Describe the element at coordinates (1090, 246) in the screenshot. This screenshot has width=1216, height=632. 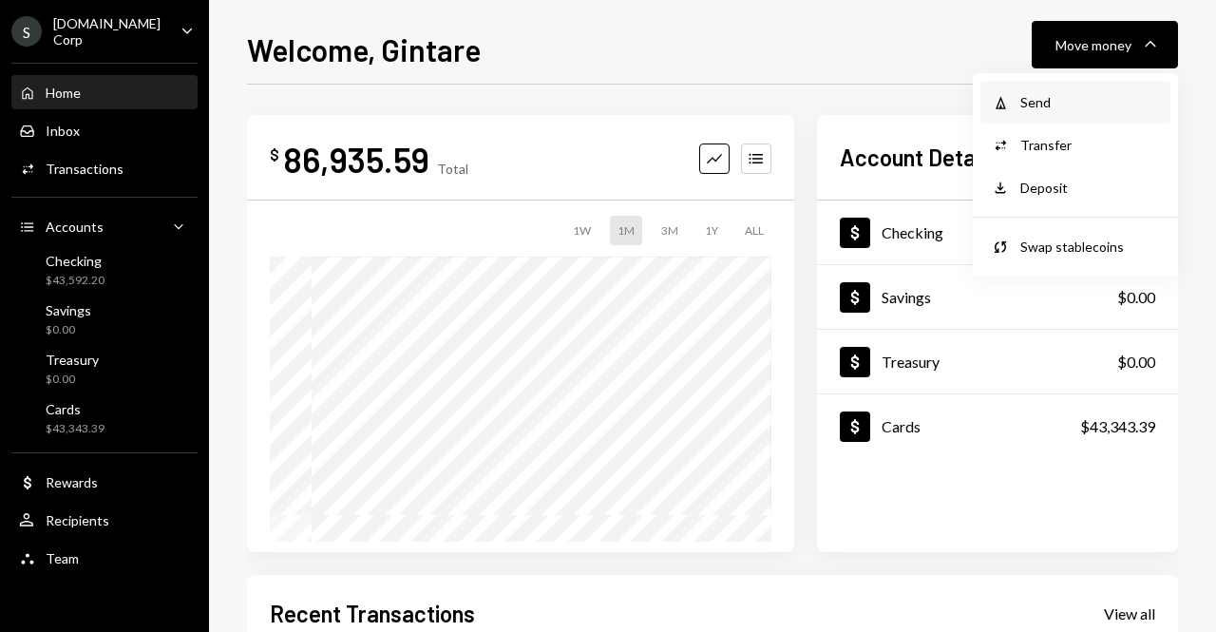
I see `div: Swap stablecoins` at that location.